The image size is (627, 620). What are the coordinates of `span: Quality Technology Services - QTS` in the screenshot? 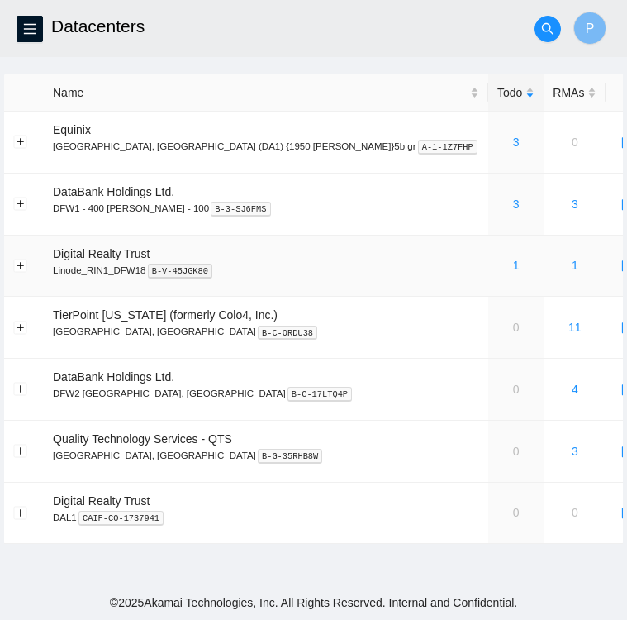 It's located at (142, 439).